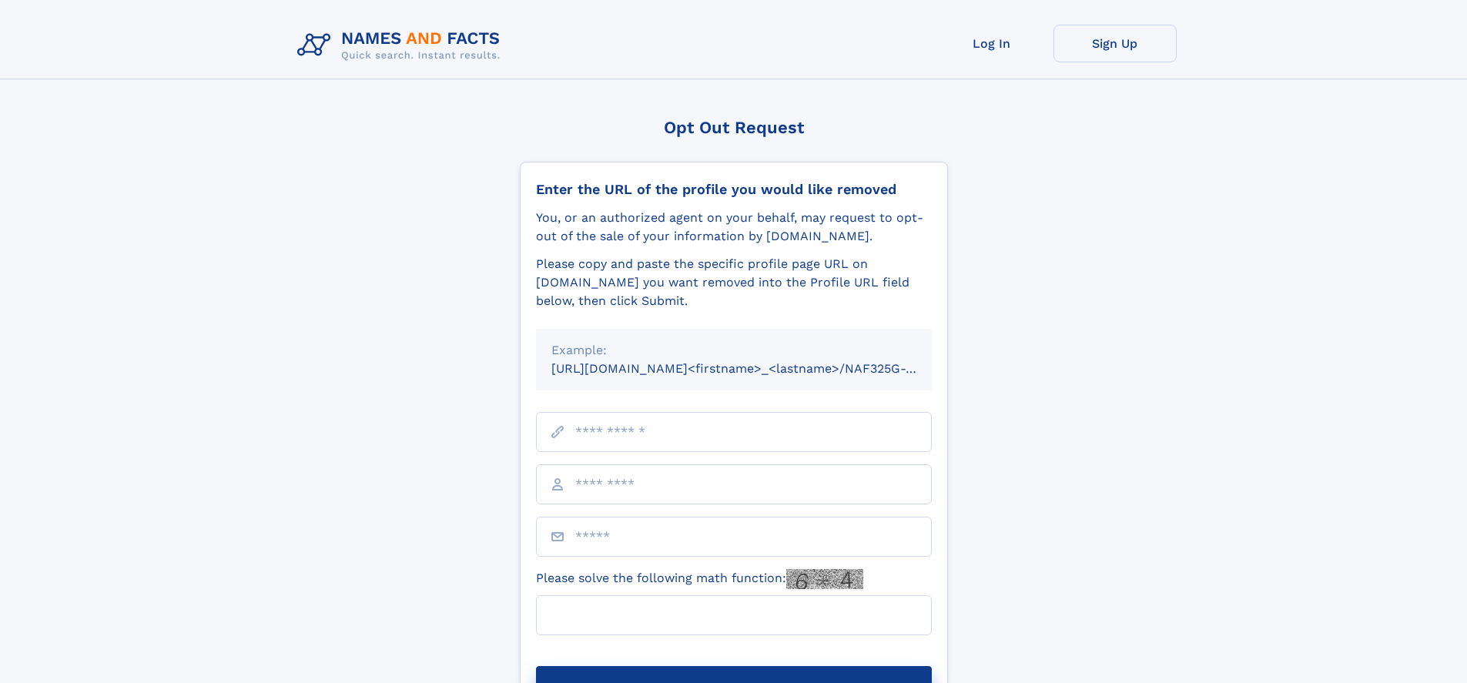 This screenshot has height=683, width=1467. What do you see at coordinates (699, 579) in the screenshot?
I see `label: Please solve the following math function:` at bounding box center [699, 579].